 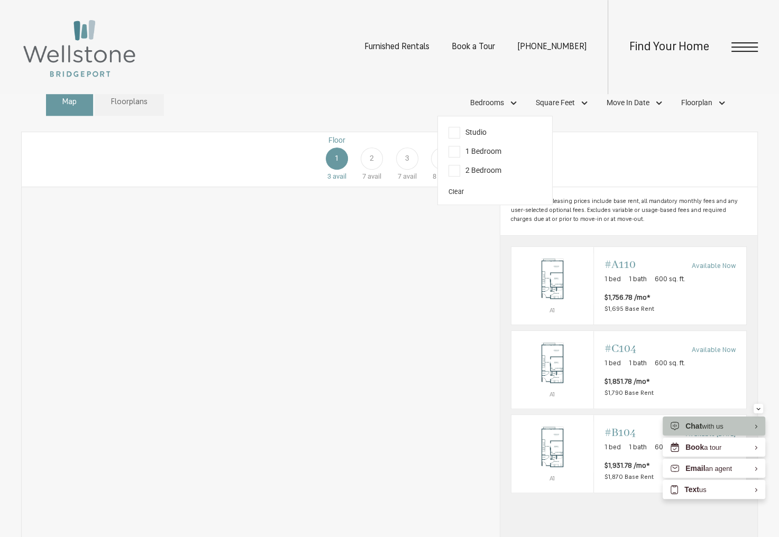 What do you see at coordinates (552, 363) in the screenshot?
I see `img: #C104 - 1 bedroom floorplan layout with 1 bathroom and 600 square feet` at bounding box center [552, 363].